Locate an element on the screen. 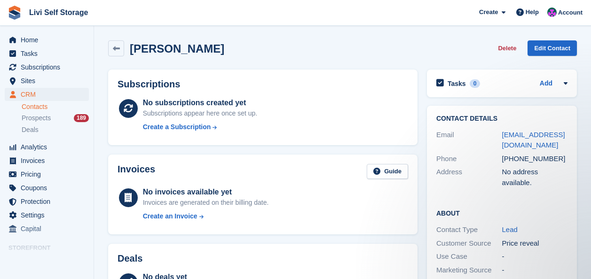 The image size is (591, 279). div: Address is located at coordinates (469, 177).